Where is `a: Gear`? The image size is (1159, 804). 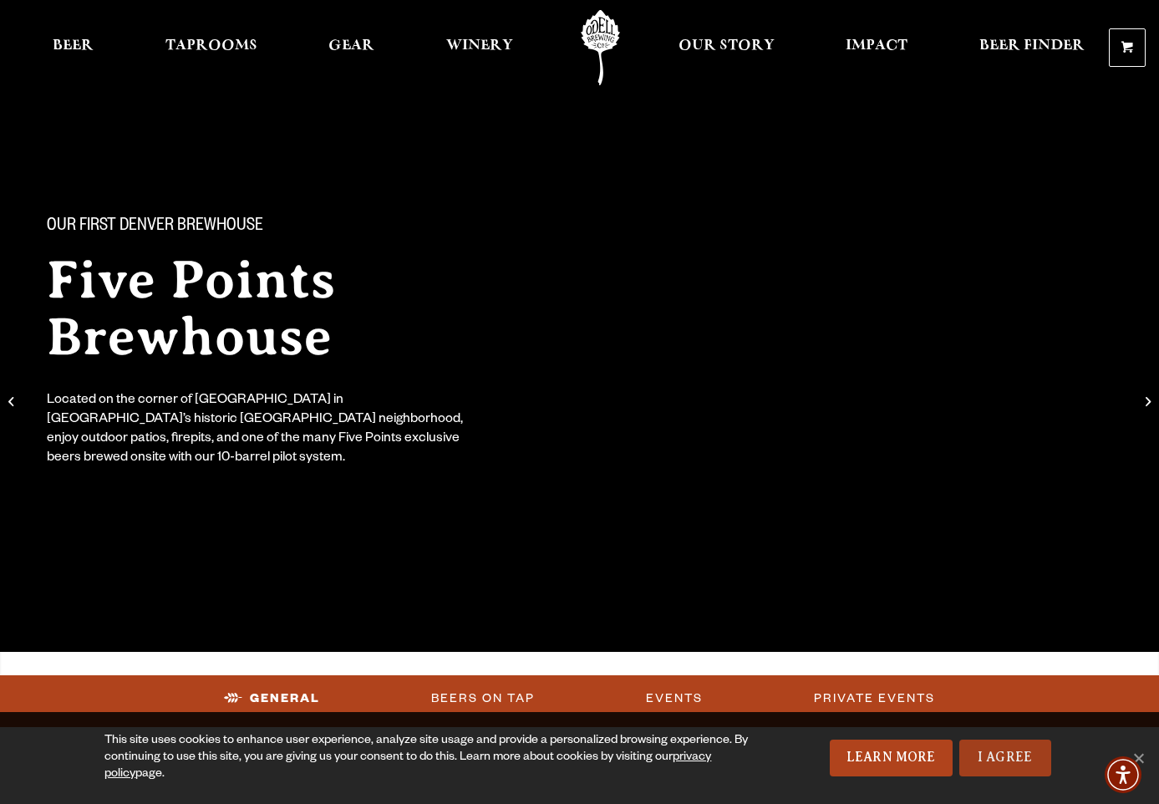
a: Gear is located at coordinates (351, 48).